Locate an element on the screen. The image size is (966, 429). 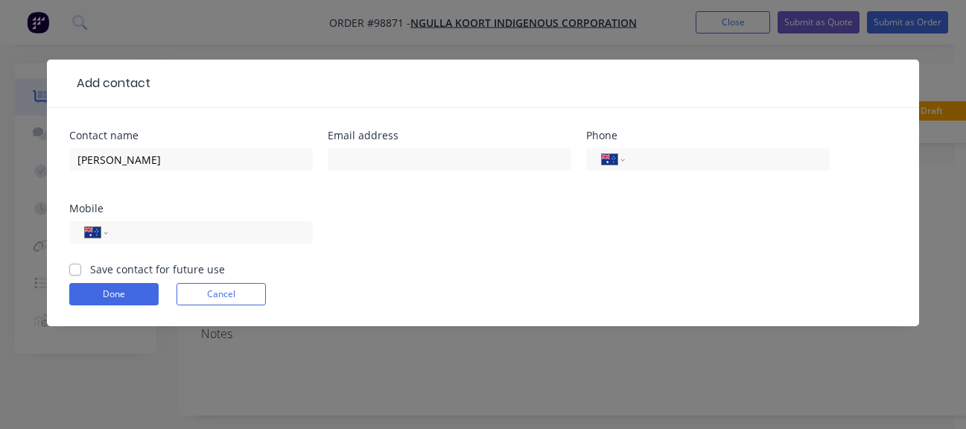
div: Phone is located at coordinates (708, 136).